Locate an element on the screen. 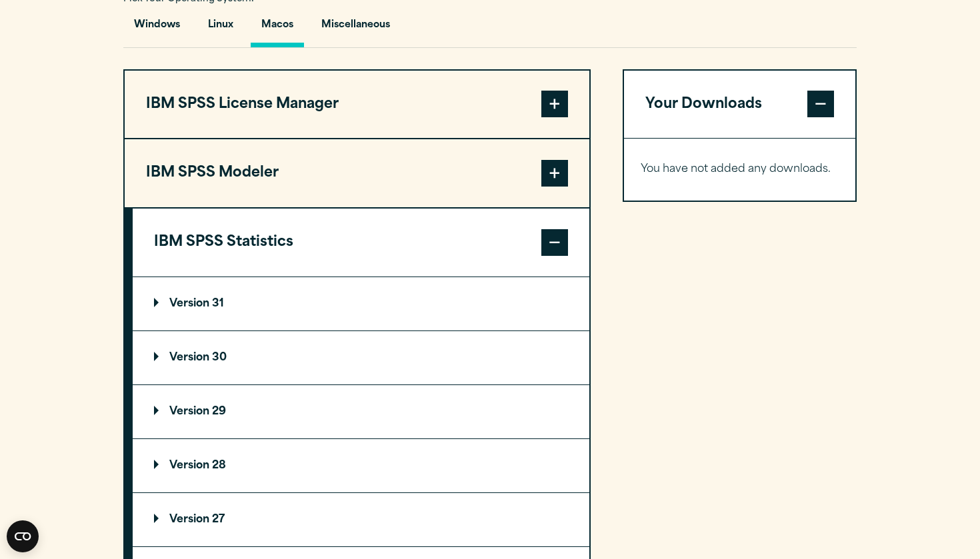 This screenshot has height=559, width=980. button: Macos is located at coordinates (277, 28).